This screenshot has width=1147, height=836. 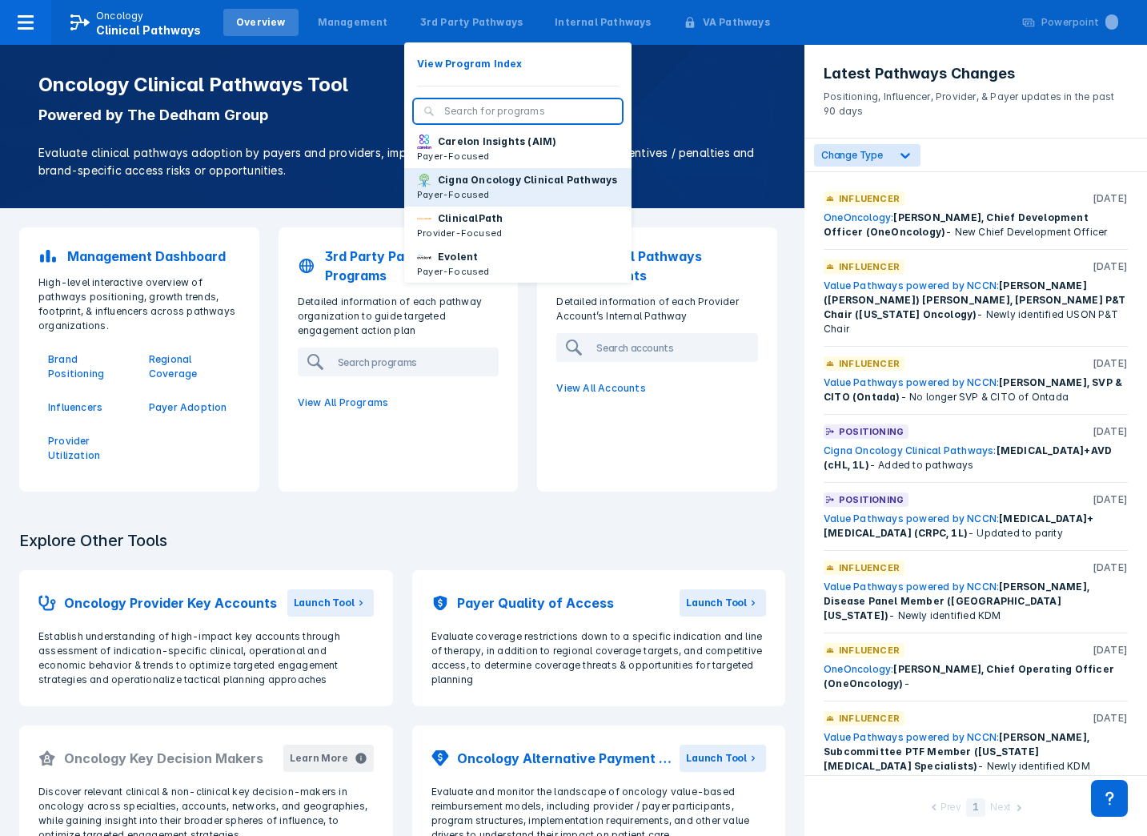 What do you see at coordinates (324, 603) in the screenshot?
I see `div: Launch Tool` at bounding box center [324, 603].